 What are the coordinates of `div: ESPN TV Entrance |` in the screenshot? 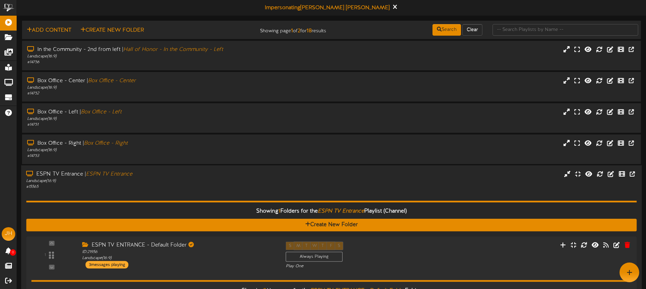 It's located at (150, 174).